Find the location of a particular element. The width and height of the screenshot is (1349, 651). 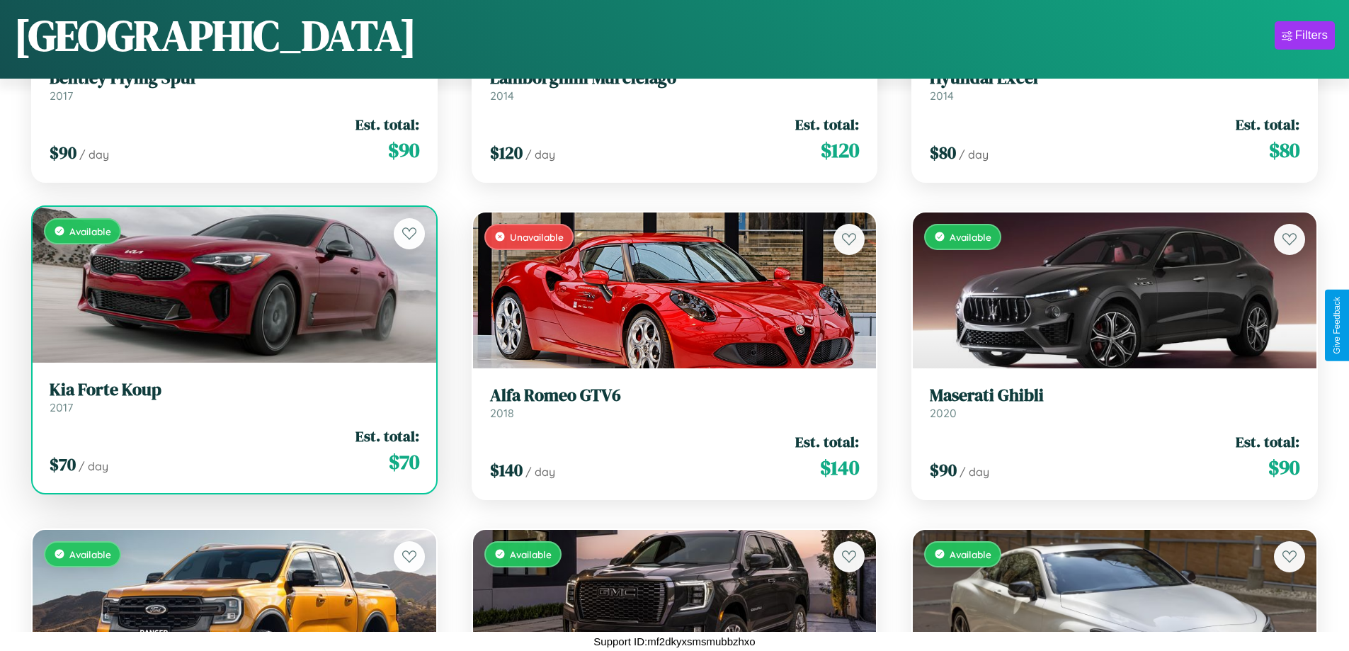

a: Lamborghini Murcielago2014 is located at coordinates (675, 85).